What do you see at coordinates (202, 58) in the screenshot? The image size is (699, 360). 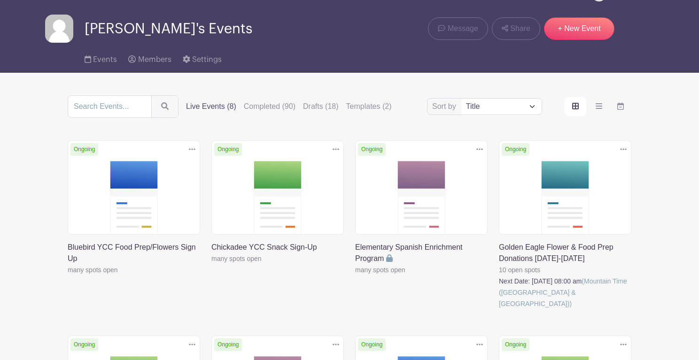 I see `a: Settings` at bounding box center [202, 58].